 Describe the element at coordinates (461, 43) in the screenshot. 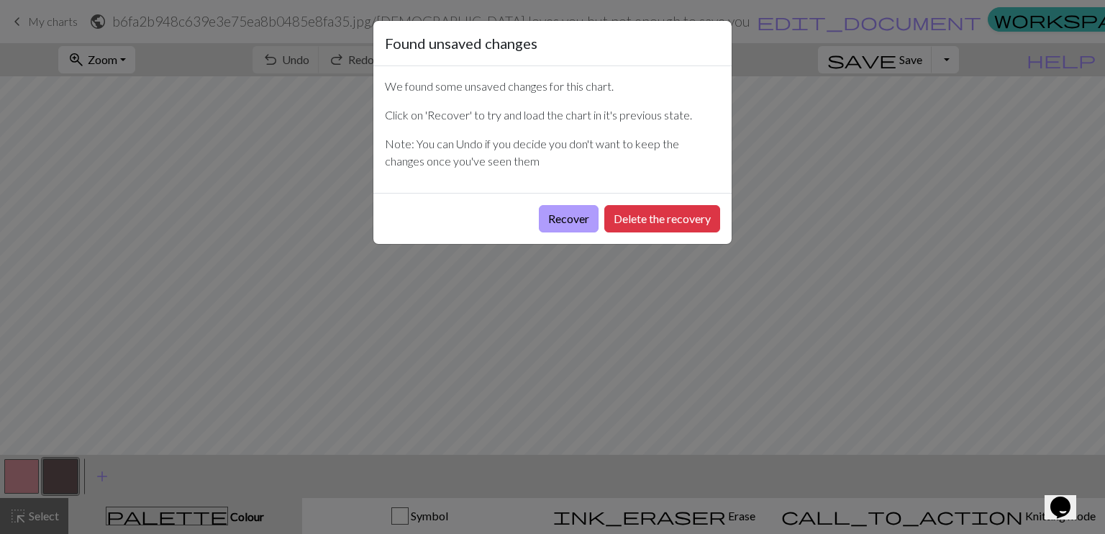

I see `h5: Found unsaved changes` at that location.